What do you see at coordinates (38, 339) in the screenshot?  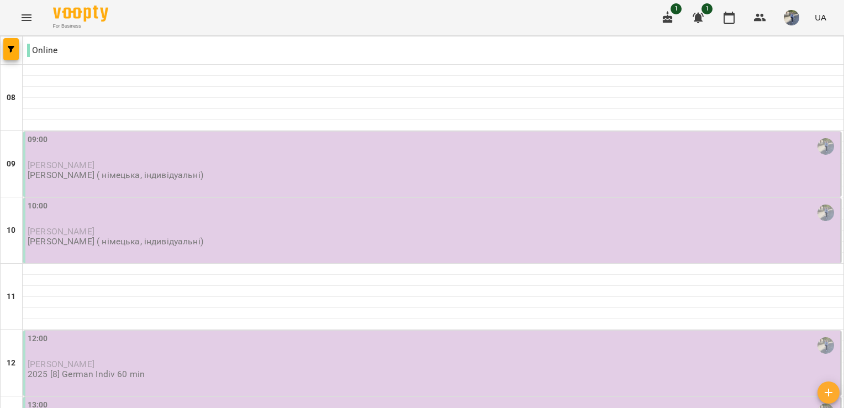 I see `label: 12:00` at bounding box center [38, 339].